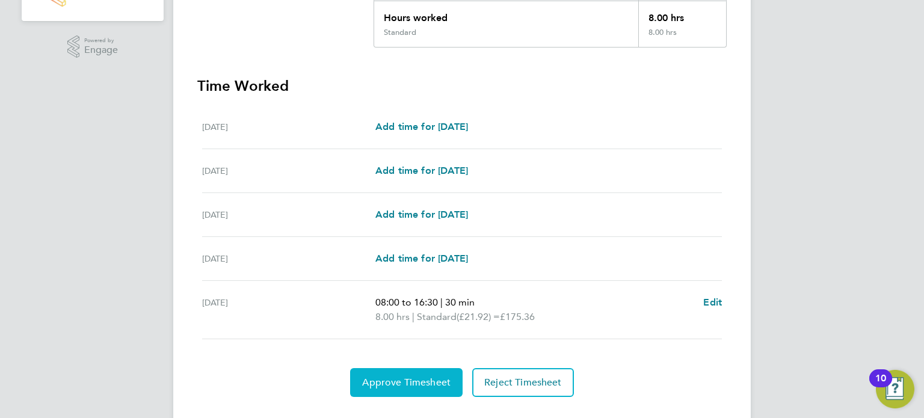  I want to click on span: Powered by, so click(101, 40).